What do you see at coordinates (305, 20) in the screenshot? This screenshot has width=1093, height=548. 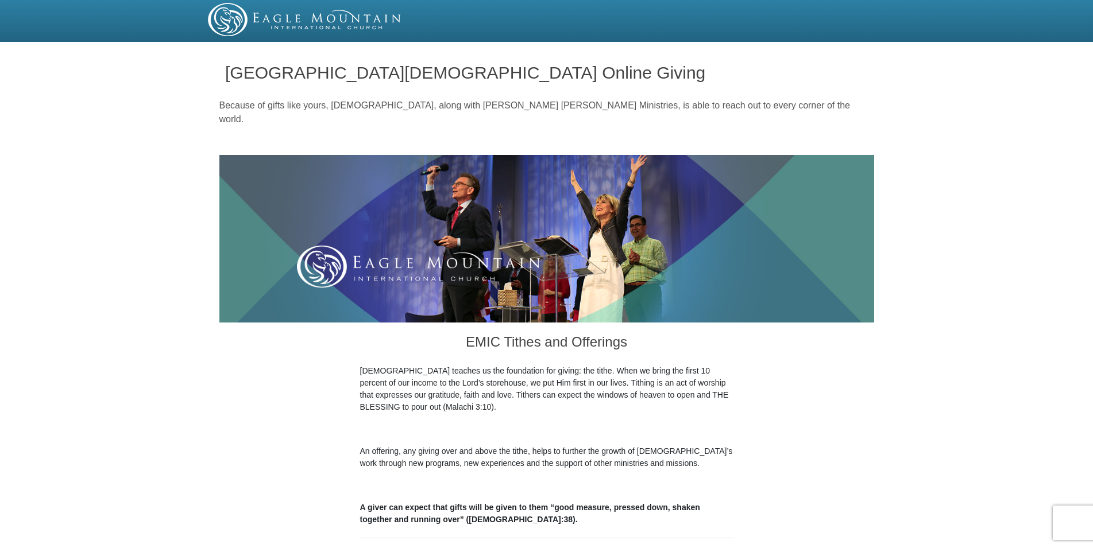 I see `img: EMIC` at bounding box center [305, 20].